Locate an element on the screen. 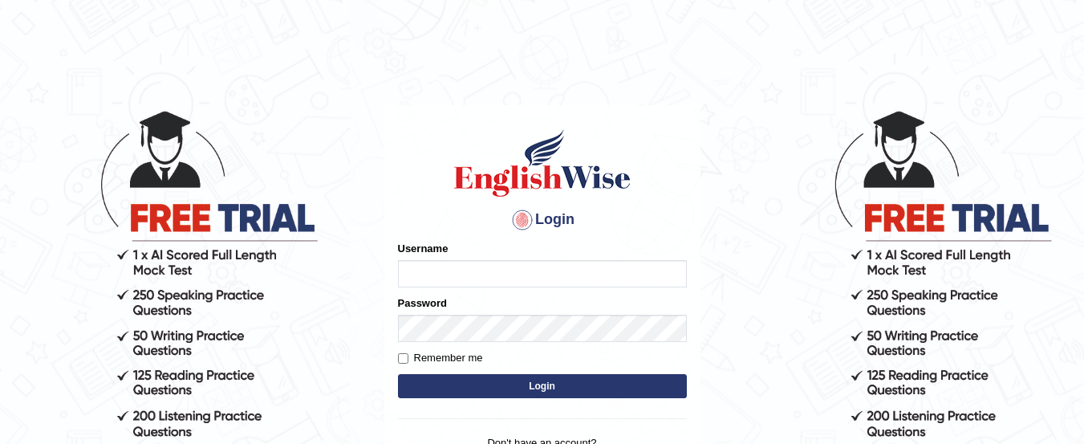  h4: Login is located at coordinates (542, 220).